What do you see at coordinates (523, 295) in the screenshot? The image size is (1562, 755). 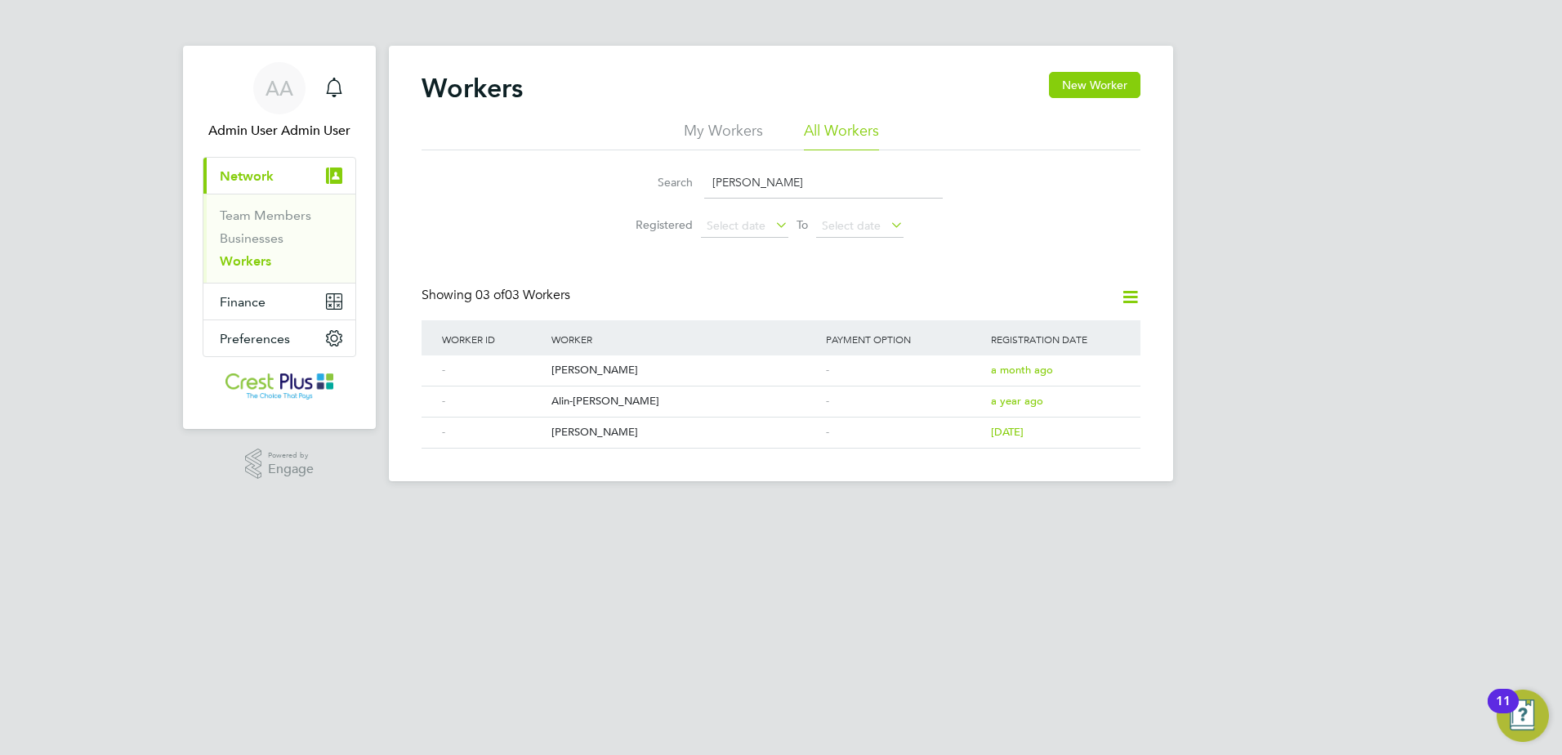 I see `span: 03 Workers` at bounding box center [523, 295].